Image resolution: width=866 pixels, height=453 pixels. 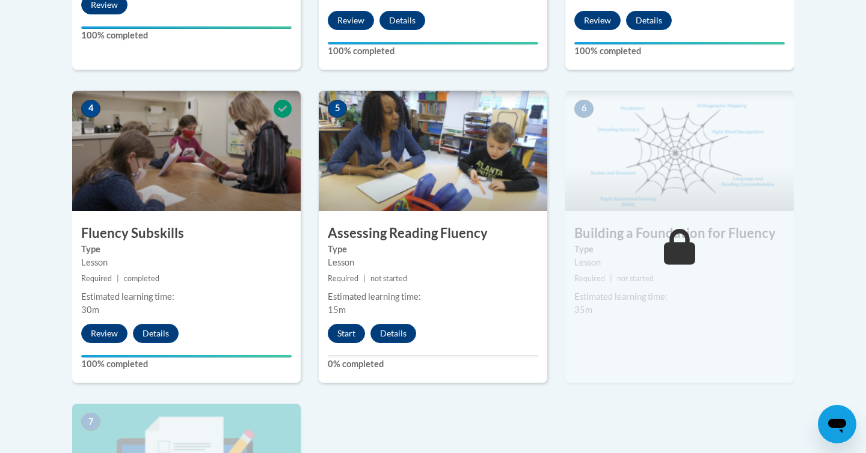 What do you see at coordinates (141, 278) in the screenshot?
I see `span: completed` at bounding box center [141, 278].